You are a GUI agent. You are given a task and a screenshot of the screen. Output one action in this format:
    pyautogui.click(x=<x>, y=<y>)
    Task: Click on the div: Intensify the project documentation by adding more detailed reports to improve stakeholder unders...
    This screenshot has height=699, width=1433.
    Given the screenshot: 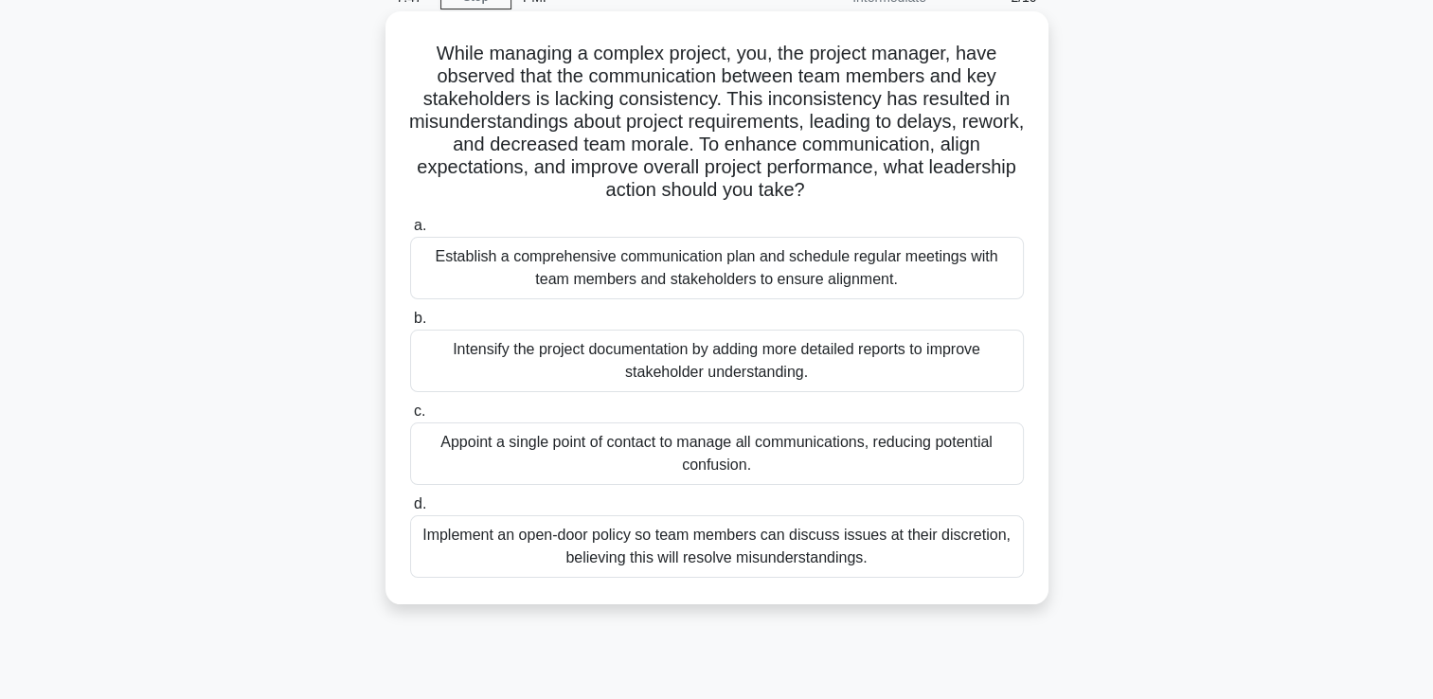 What is the action you would take?
    pyautogui.click(x=717, y=361)
    